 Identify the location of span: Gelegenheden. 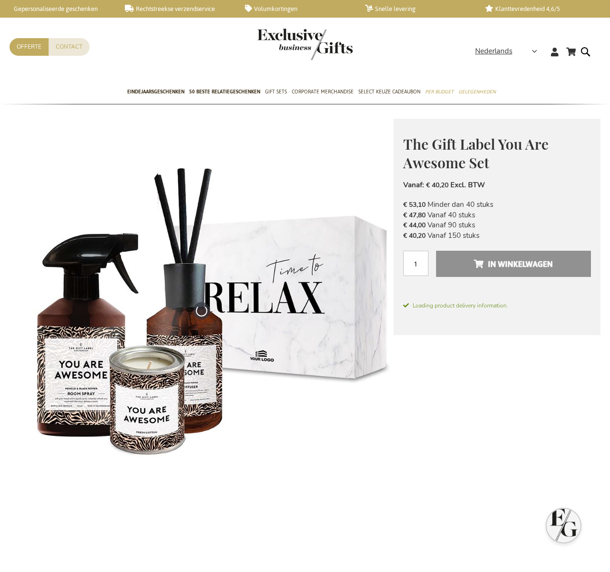
(477, 91).